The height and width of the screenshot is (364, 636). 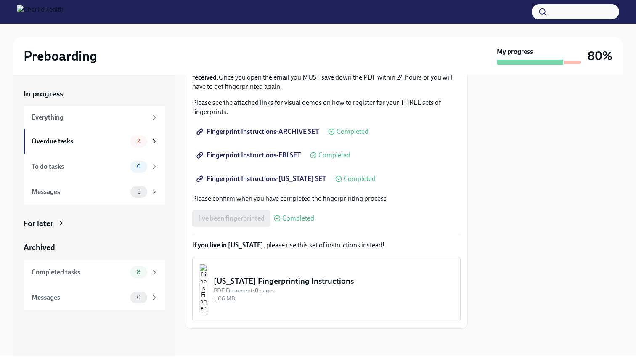 I want to click on p: Please see the attached links for visual demos on how to register for your THREE sets of fingerpr..., so click(x=326, y=107).